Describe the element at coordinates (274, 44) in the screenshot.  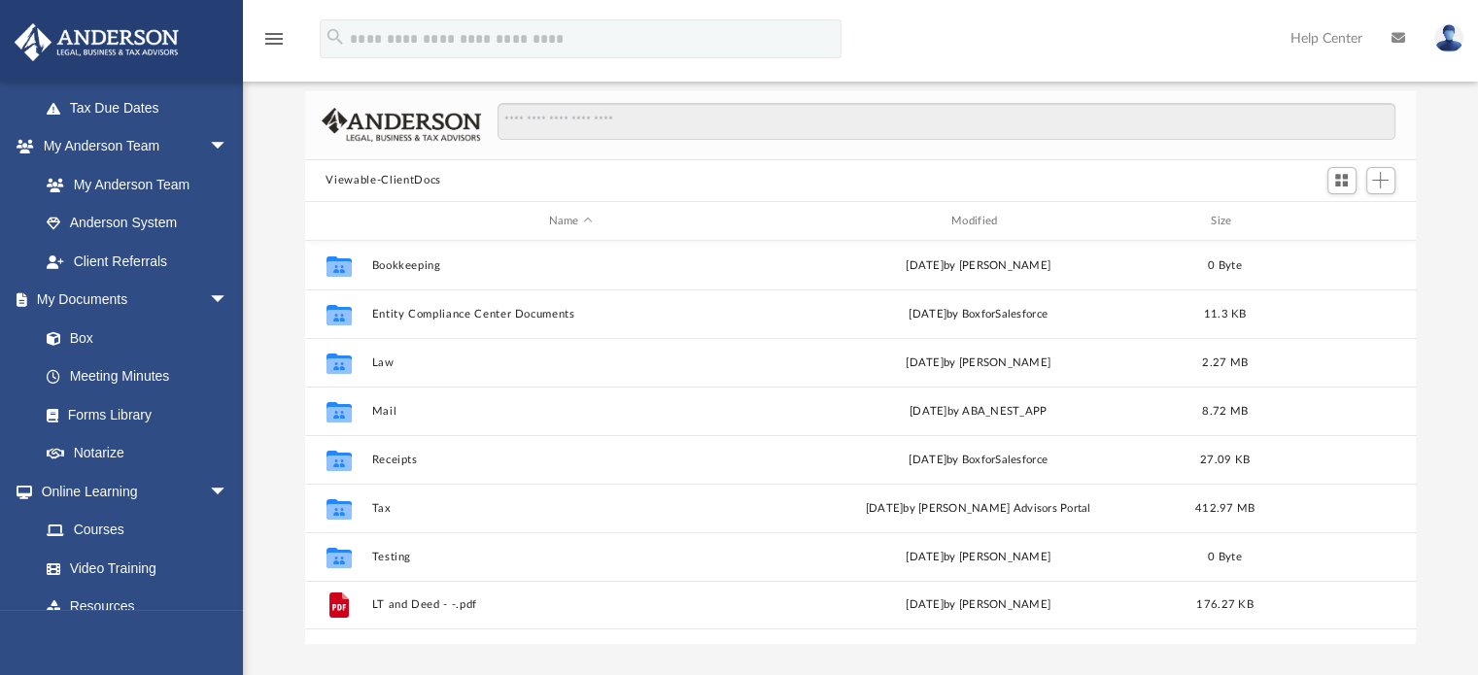
I see `a: menu` at that location.